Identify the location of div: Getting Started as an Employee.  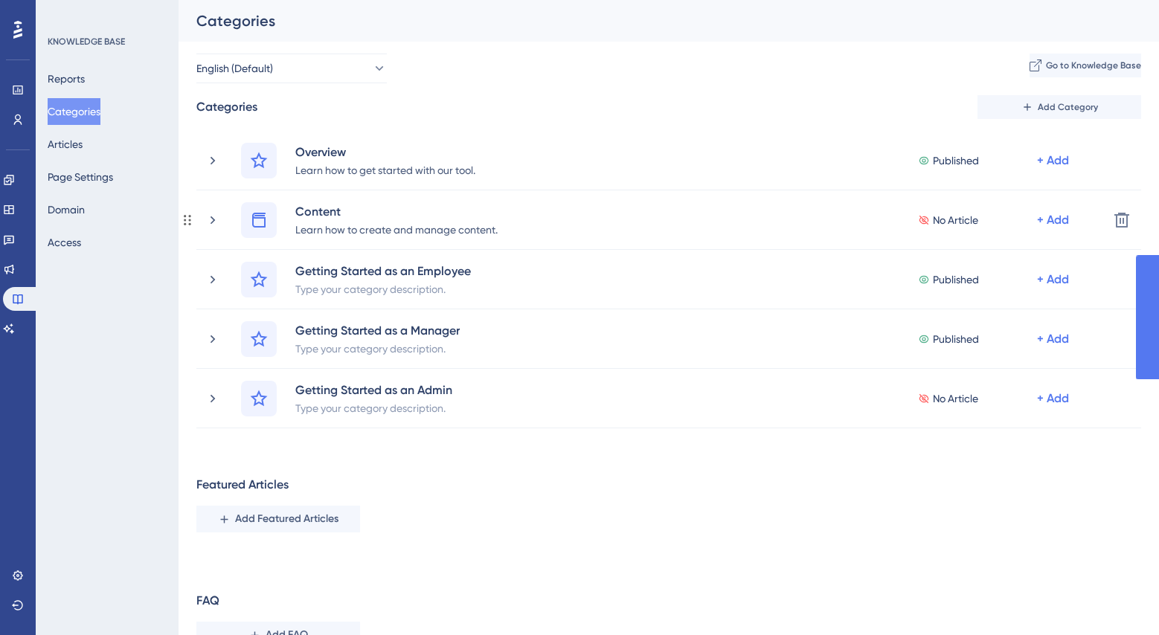
(383, 271).